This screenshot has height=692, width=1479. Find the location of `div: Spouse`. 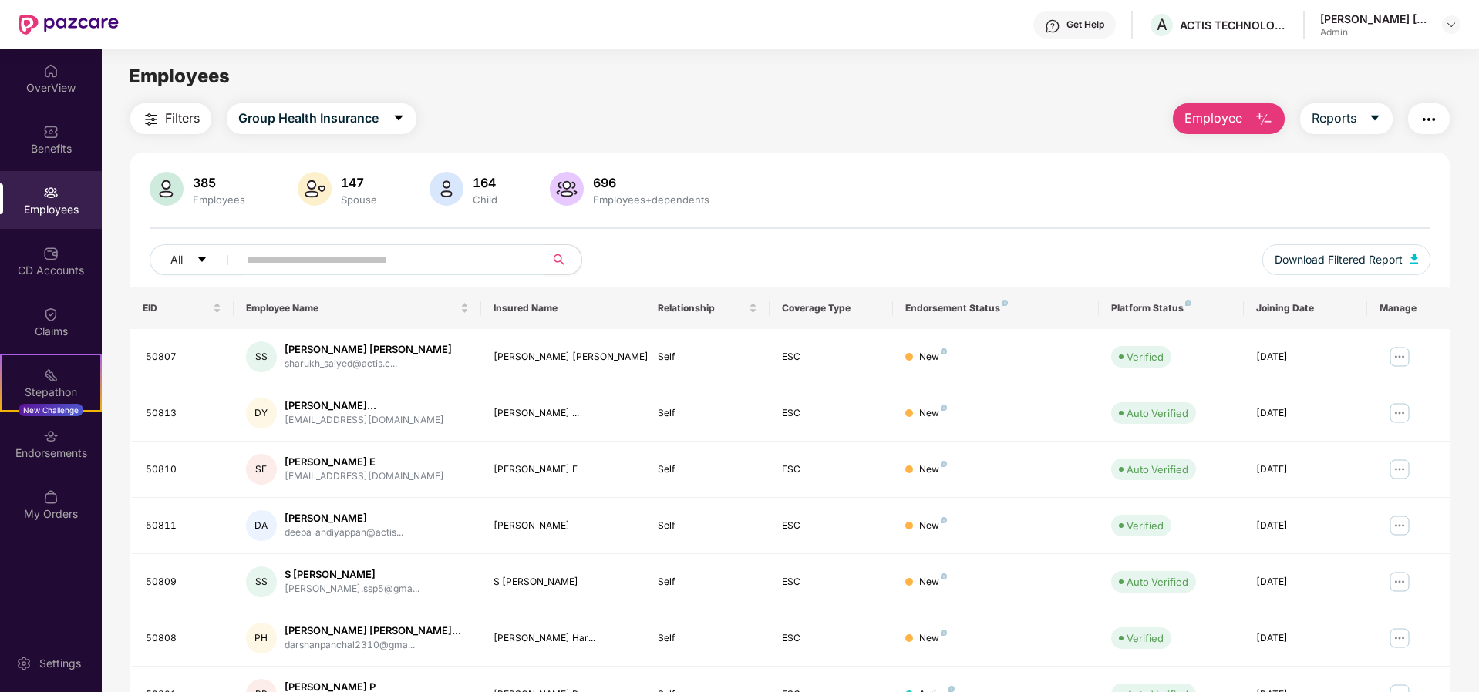

div: Spouse is located at coordinates (358, 200).